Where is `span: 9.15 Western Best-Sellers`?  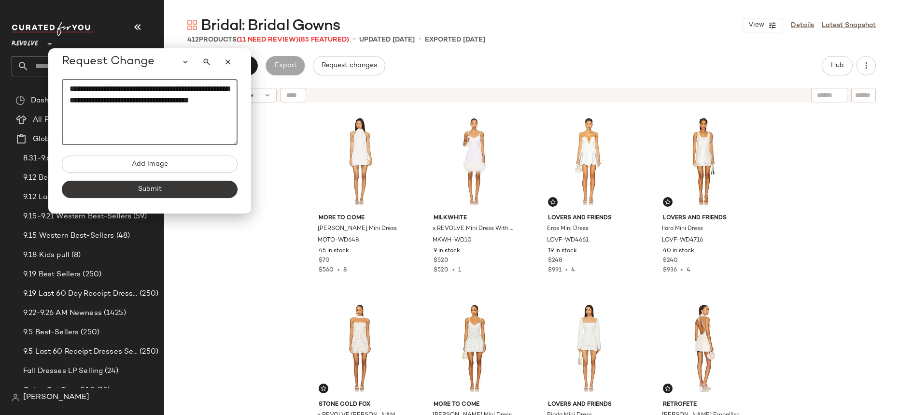 span: 9.15 Western Best-Sellers is located at coordinates (69, 236).